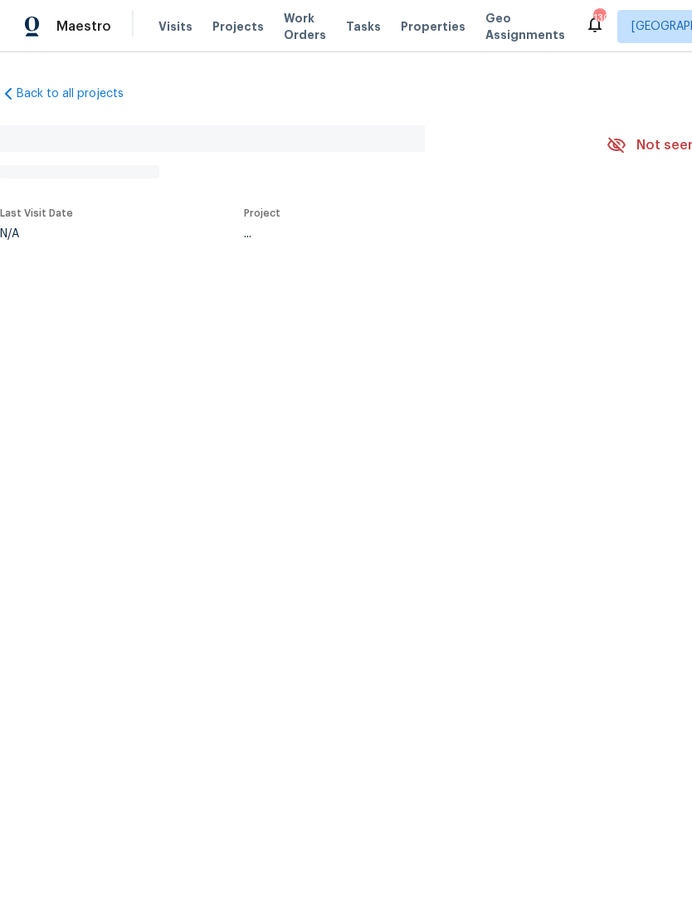  I want to click on span: Geo Assignments, so click(525, 27).